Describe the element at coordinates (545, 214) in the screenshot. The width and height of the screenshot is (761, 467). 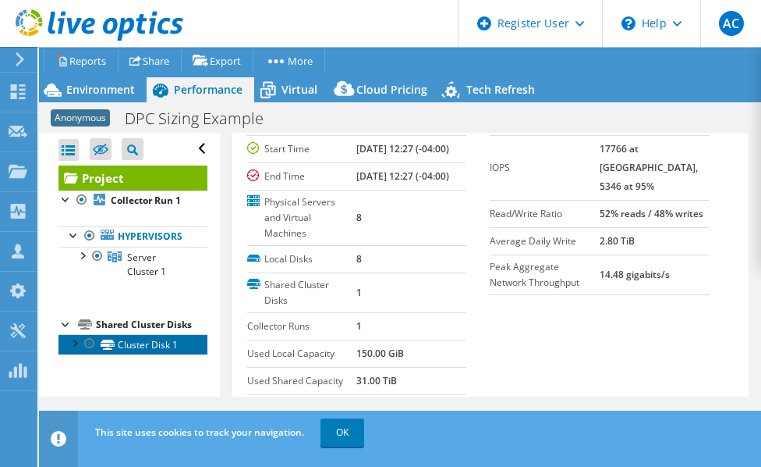
I see `label: Read/Write Ratio` at that location.